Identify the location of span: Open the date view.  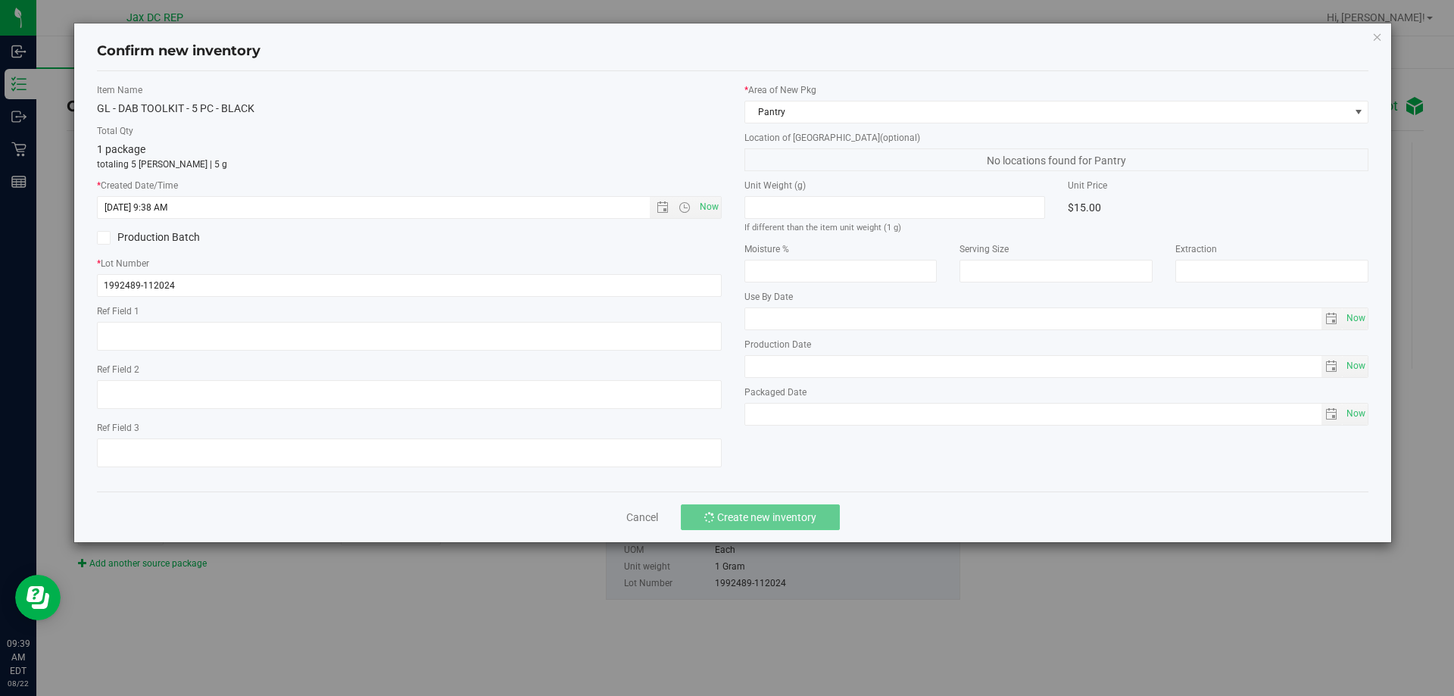
(663, 208).